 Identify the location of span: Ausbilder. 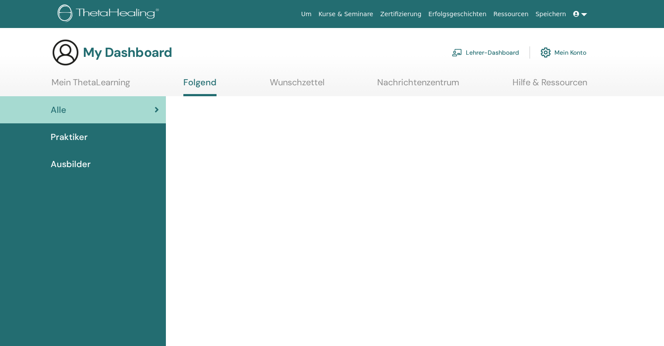
(71, 164).